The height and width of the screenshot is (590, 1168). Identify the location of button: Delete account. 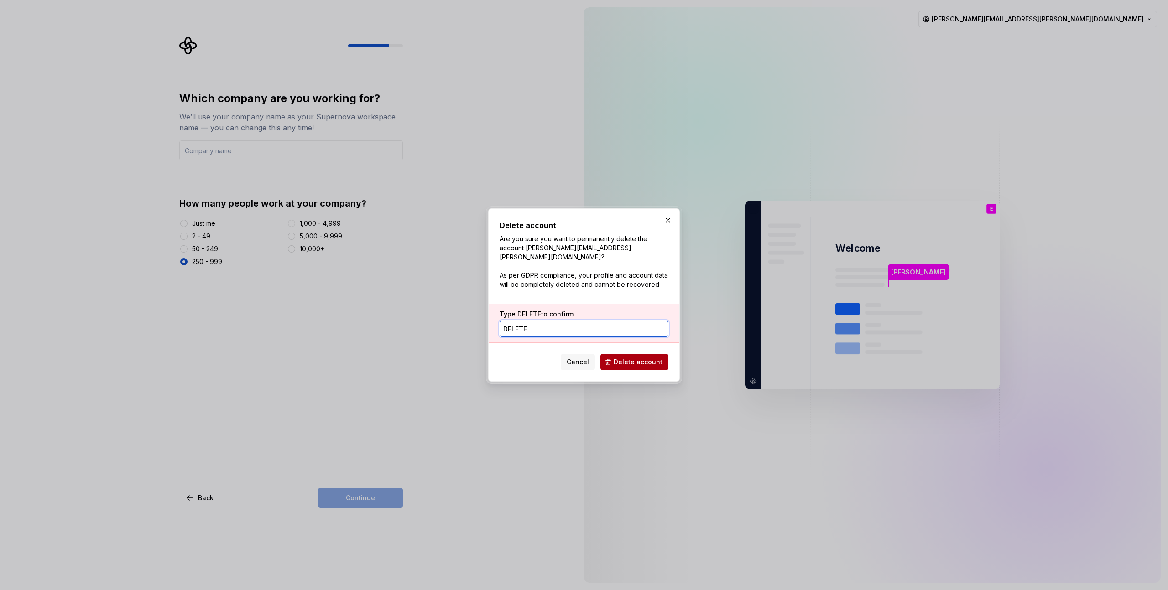
(634, 362).